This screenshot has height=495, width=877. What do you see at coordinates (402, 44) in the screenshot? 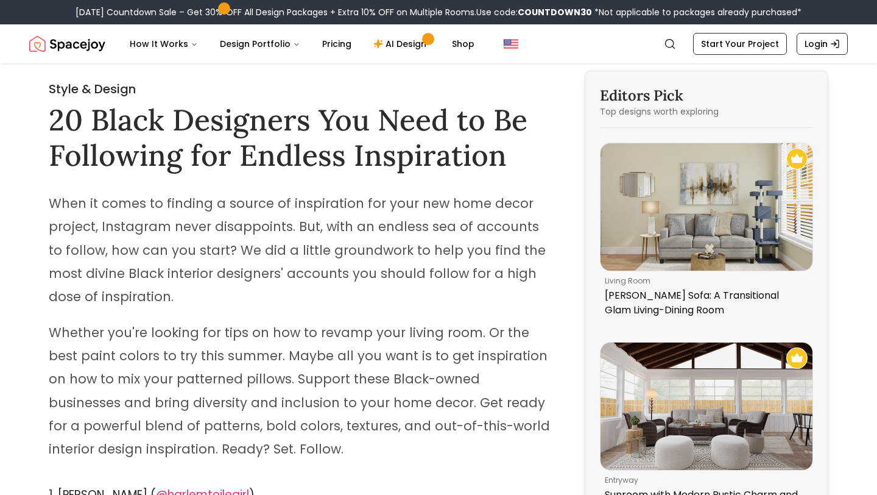
I see `a: AI Design` at bounding box center [402, 44].